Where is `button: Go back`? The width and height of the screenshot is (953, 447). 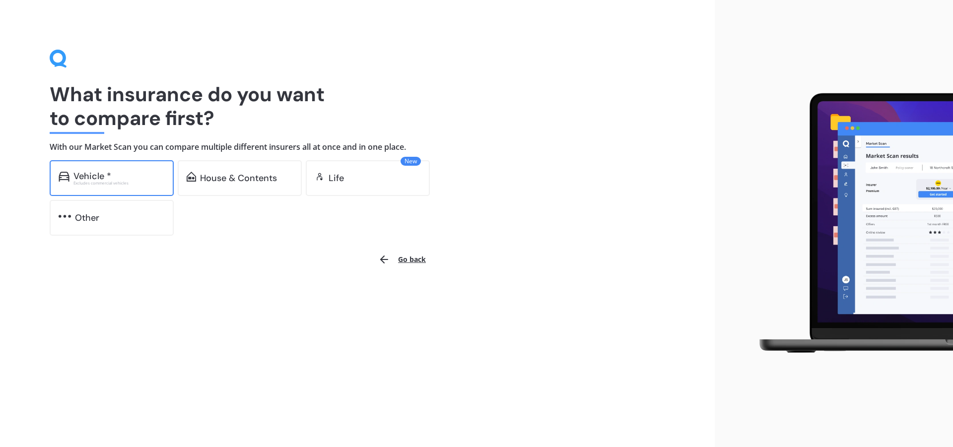
button: Go back is located at coordinates (402, 260).